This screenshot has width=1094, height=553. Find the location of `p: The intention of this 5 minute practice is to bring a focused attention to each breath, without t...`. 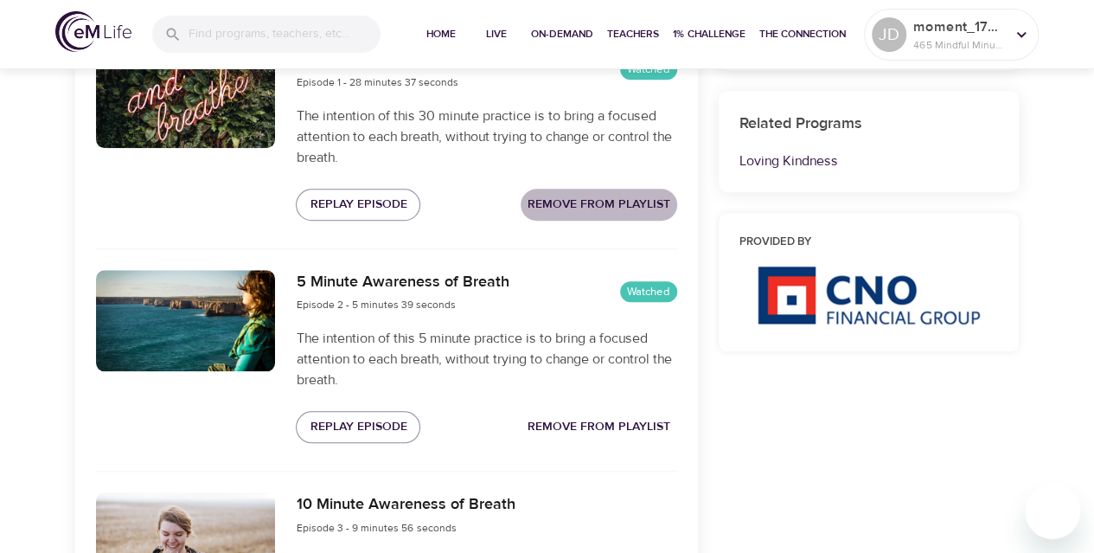

p: The intention of this 5 minute practice is to bring a focused attention to each breath, without t... is located at coordinates (486, 359).